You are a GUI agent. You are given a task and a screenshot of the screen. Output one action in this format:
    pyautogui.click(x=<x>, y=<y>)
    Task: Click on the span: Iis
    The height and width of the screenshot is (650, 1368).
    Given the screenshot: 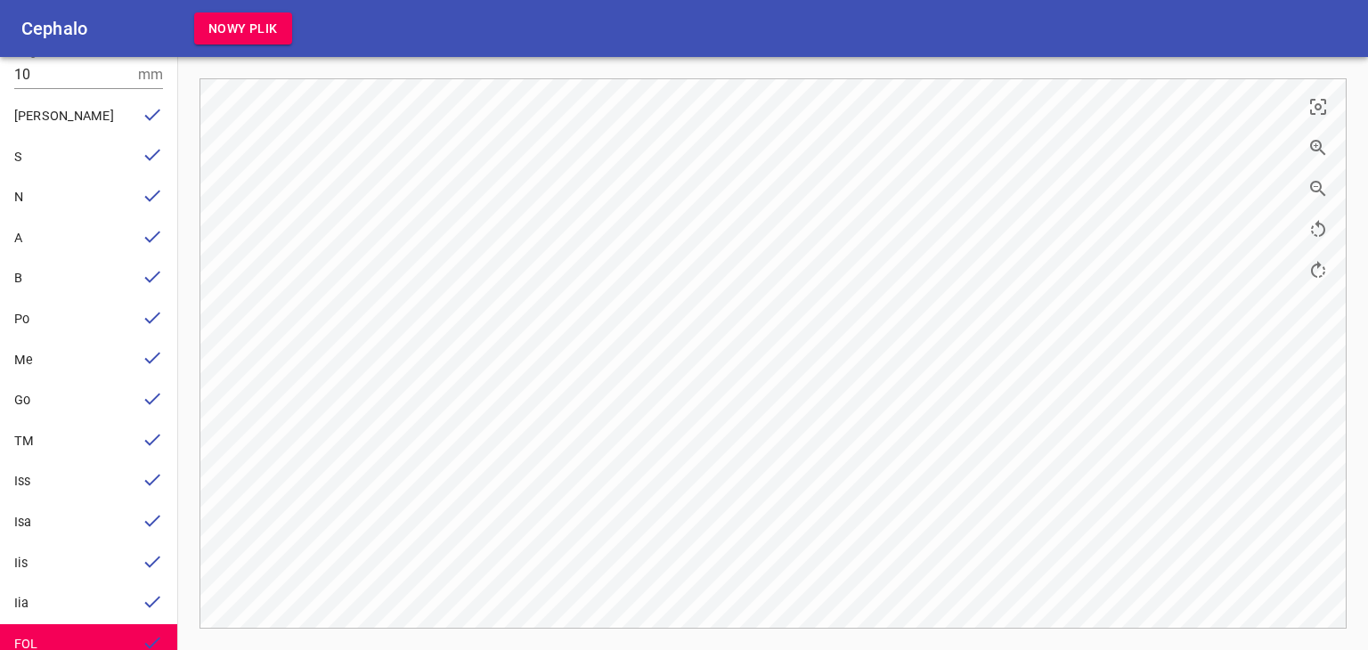 What is the action you would take?
    pyautogui.click(x=20, y=563)
    